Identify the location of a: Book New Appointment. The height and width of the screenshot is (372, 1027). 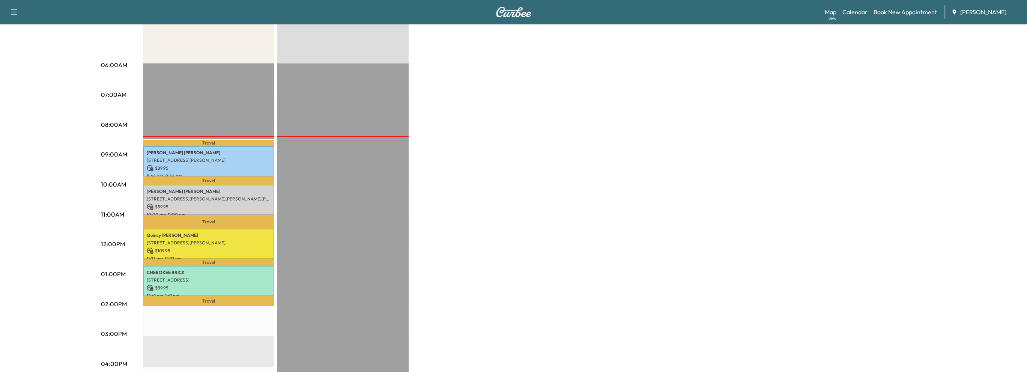
(905, 12).